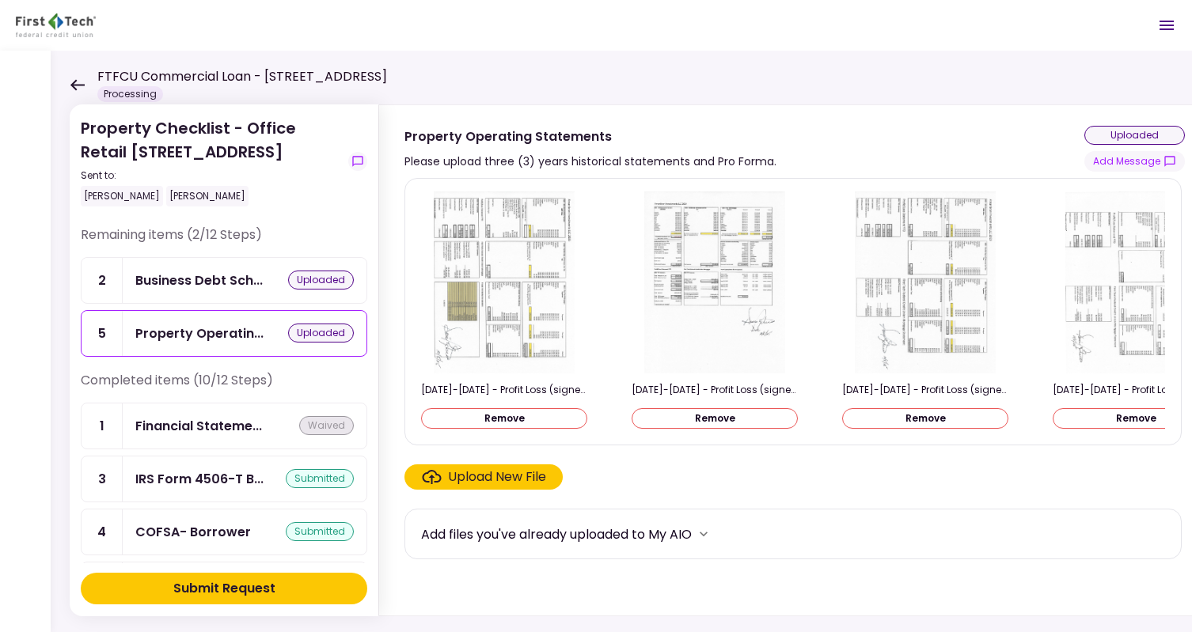 Image resolution: width=1192 pixels, height=632 pixels. Describe the element at coordinates (130, 94) in the screenshot. I see `div: Processing` at that location.